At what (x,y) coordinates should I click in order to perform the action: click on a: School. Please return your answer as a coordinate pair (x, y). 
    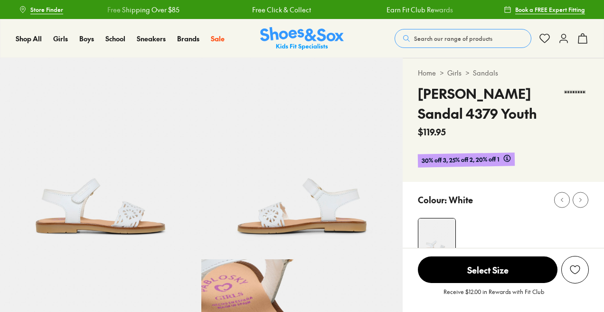
    Looking at the image, I should click on (115, 38).